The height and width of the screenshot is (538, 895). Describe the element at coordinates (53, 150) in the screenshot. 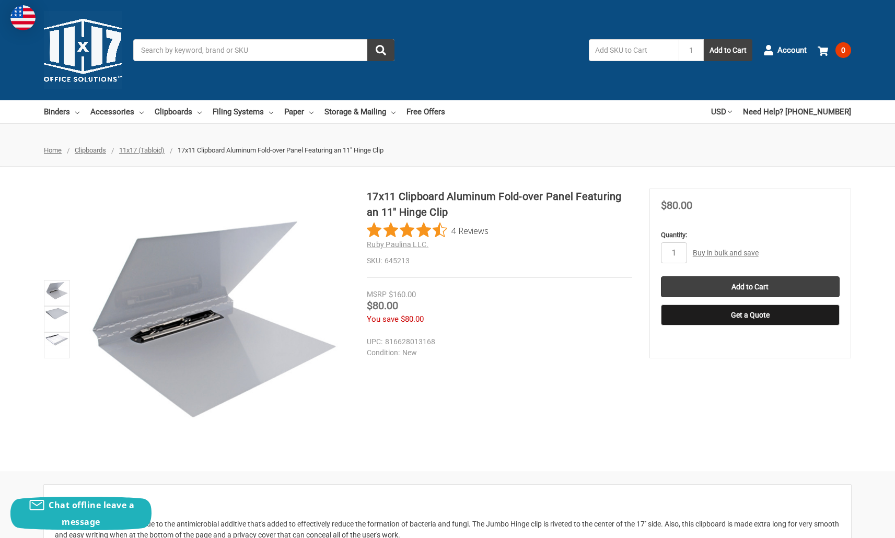

I see `span: Home` at that location.